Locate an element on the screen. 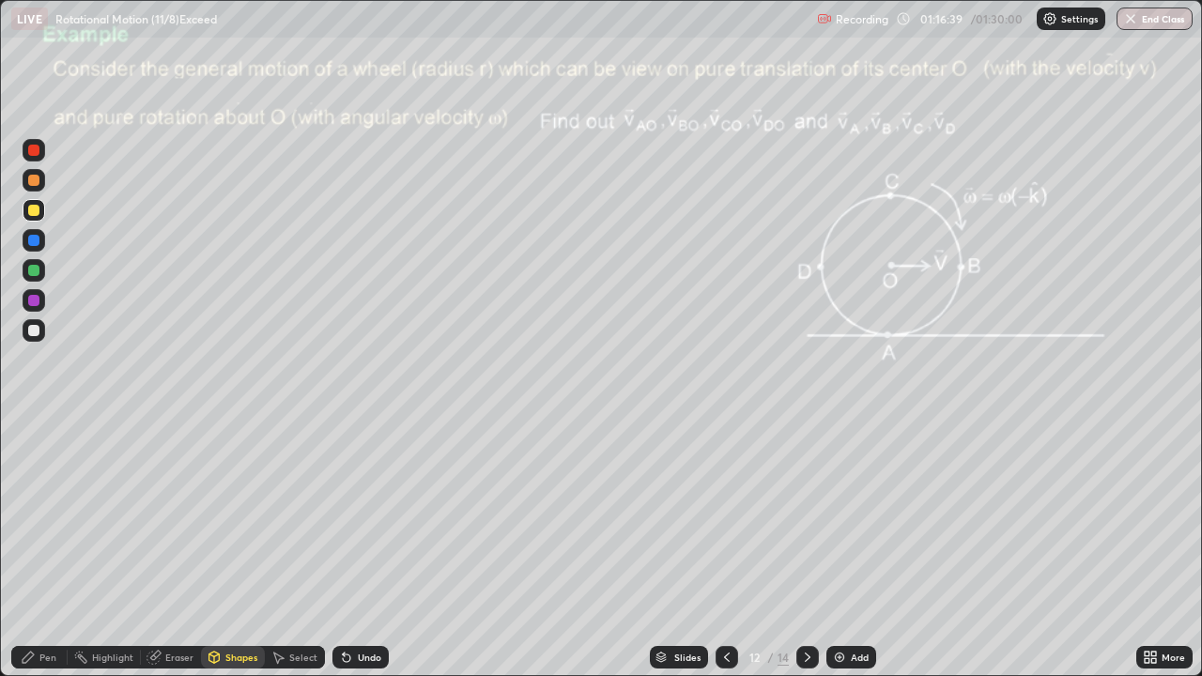 The width and height of the screenshot is (1202, 676). button: End Class is located at coordinates (1154, 19).